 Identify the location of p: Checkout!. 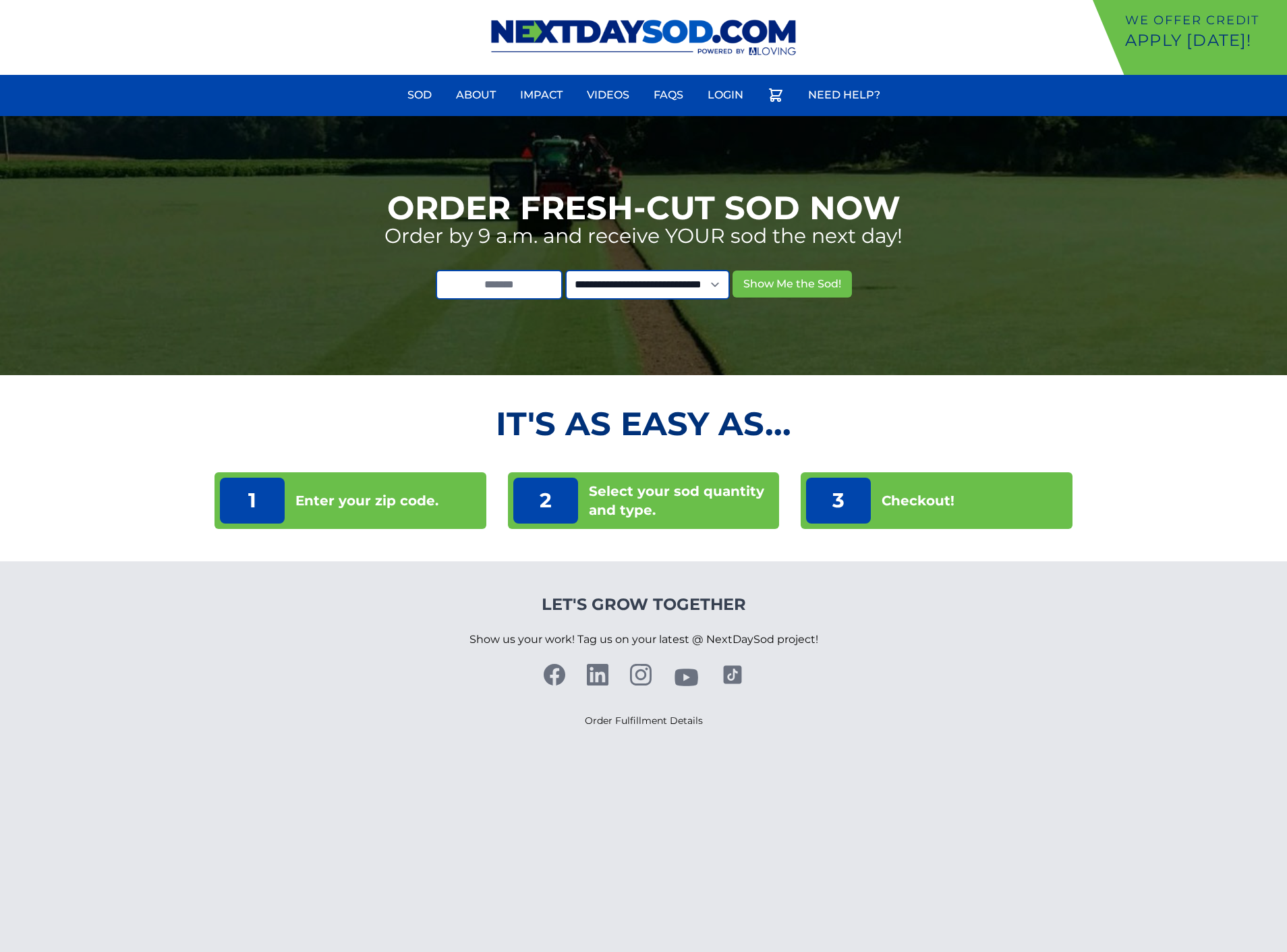
(919, 501).